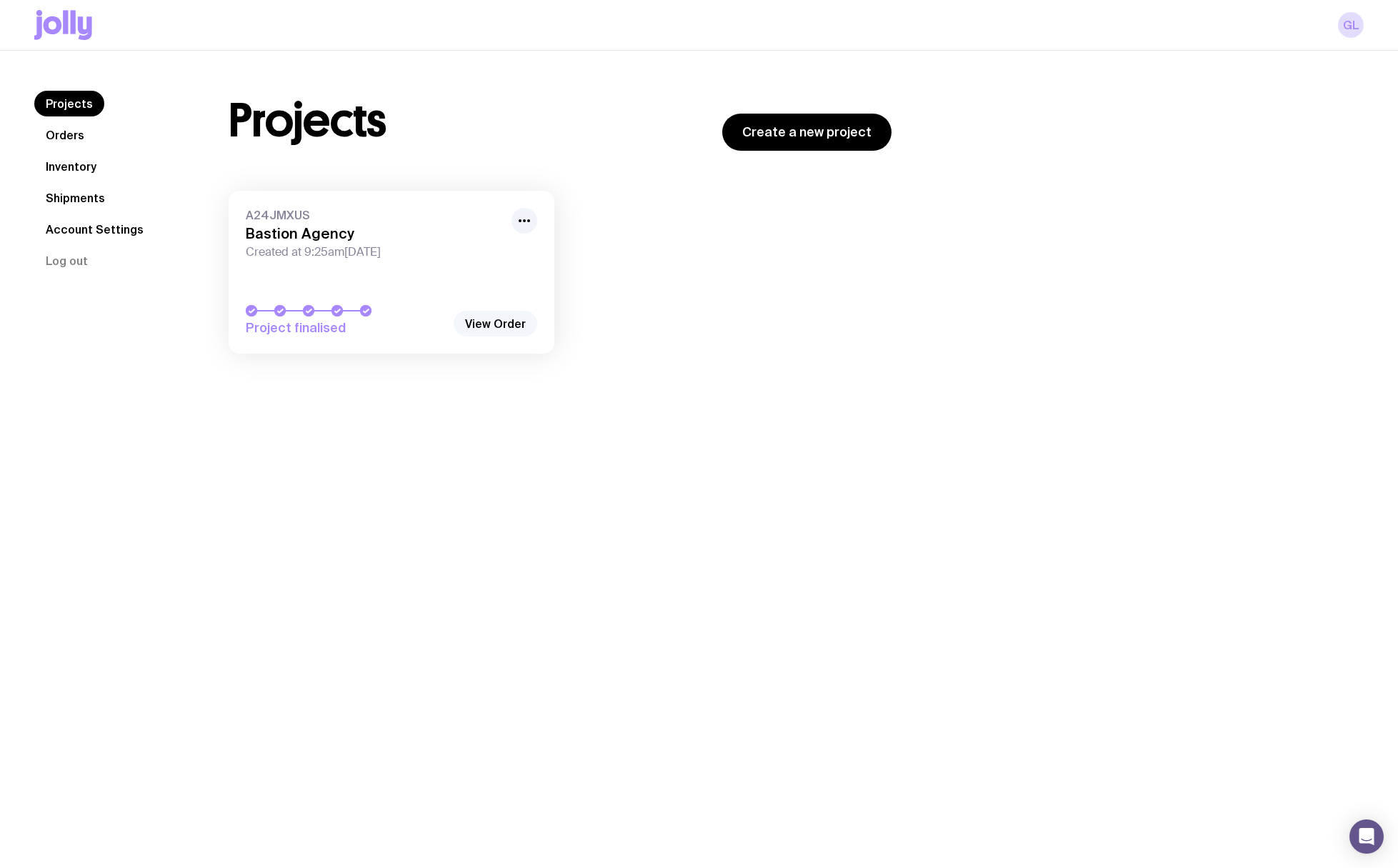 This screenshot has height=868, width=1398. Describe the element at coordinates (67, 260) in the screenshot. I see `button: Log out` at that location.